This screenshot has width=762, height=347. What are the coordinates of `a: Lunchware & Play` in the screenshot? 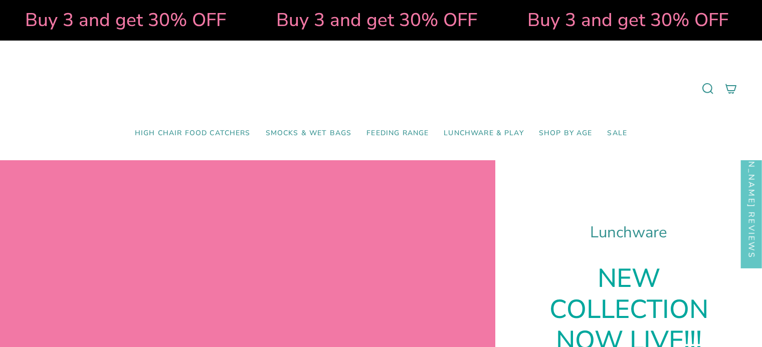 It's located at (483, 133).